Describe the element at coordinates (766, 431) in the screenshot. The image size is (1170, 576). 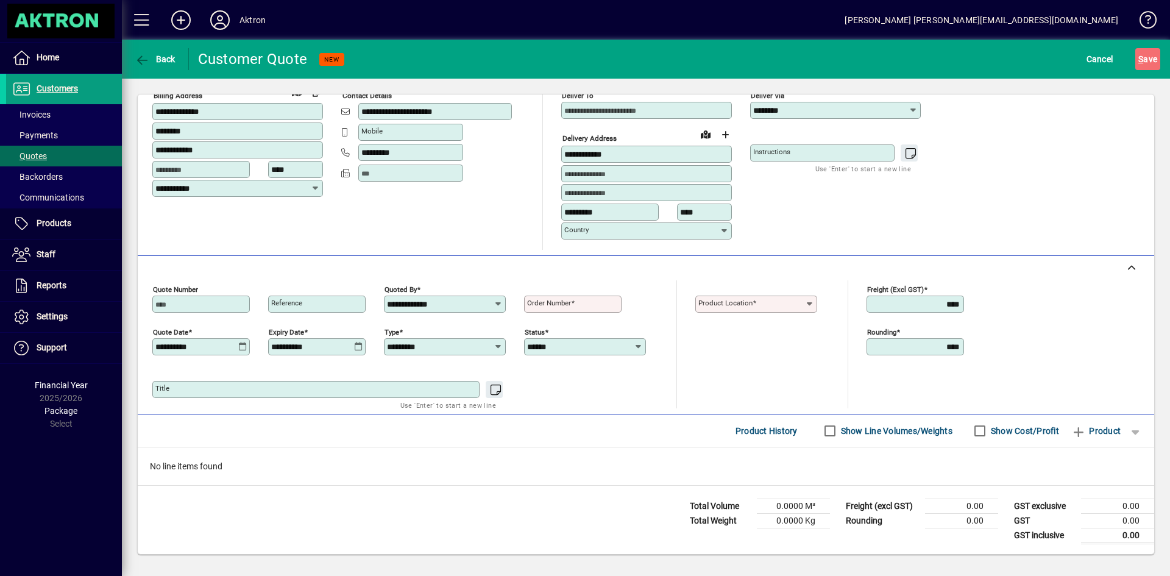
I see `span: Product History` at that location.